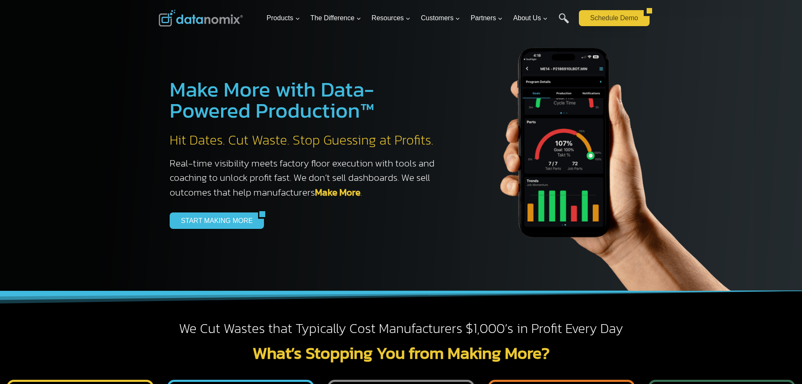  What do you see at coordinates (208, 39) in the screenshot?
I see `span: Phone number` at bounding box center [208, 39].